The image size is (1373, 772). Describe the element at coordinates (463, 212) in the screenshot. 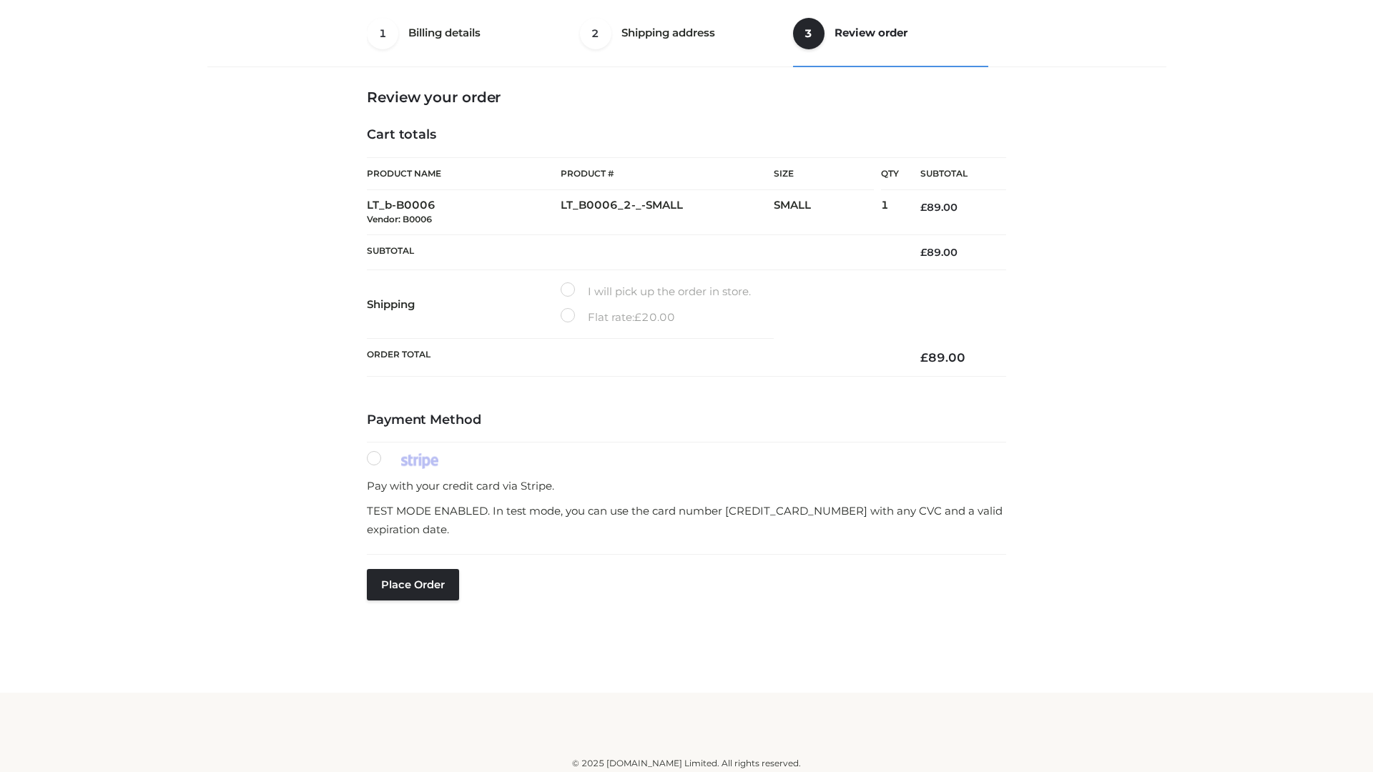

I see `td: LT_b-B0006` at that location.